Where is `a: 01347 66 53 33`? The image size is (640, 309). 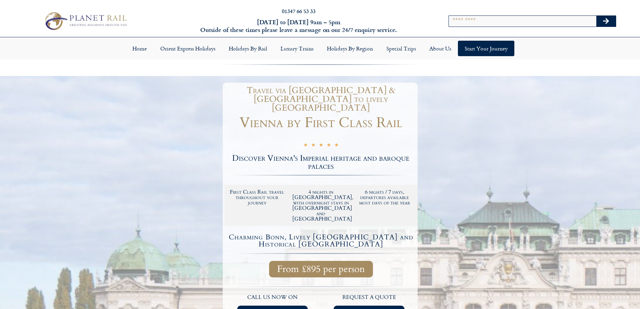 a: 01347 66 53 33 is located at coordinates (299, 11).